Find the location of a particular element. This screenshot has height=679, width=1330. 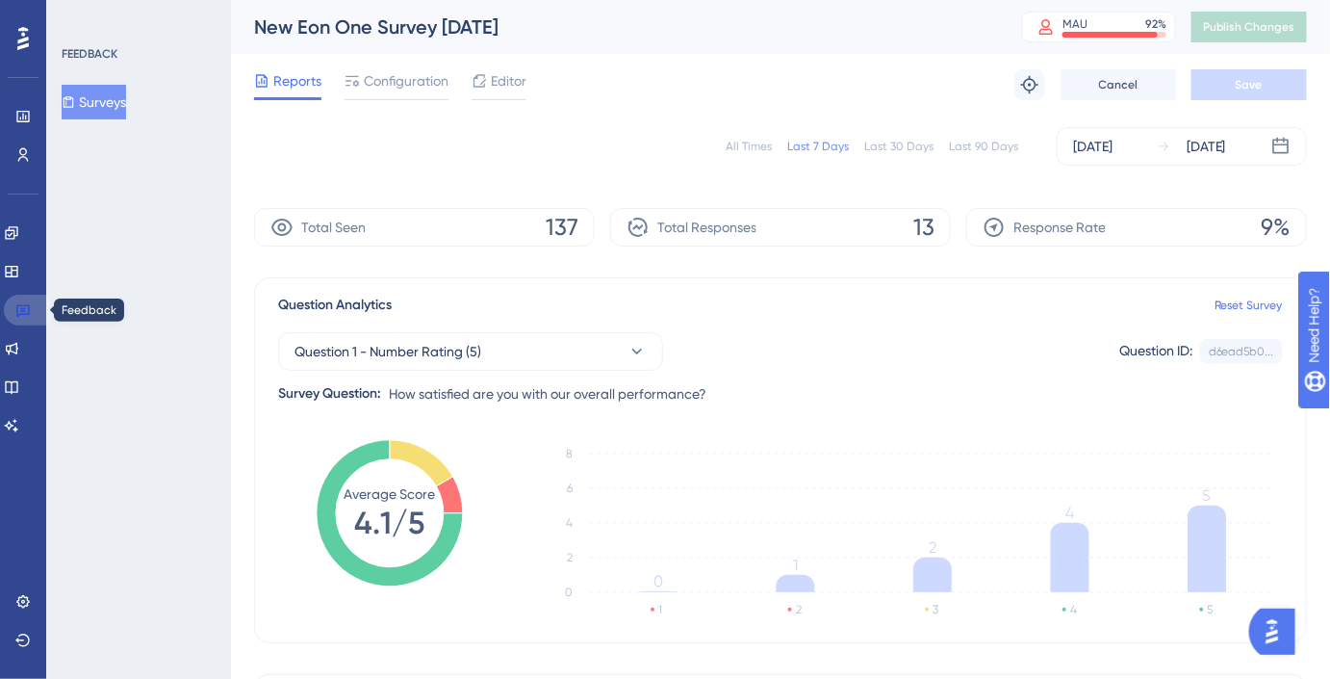

span: Need Help? is located at coordinates (83, 16).